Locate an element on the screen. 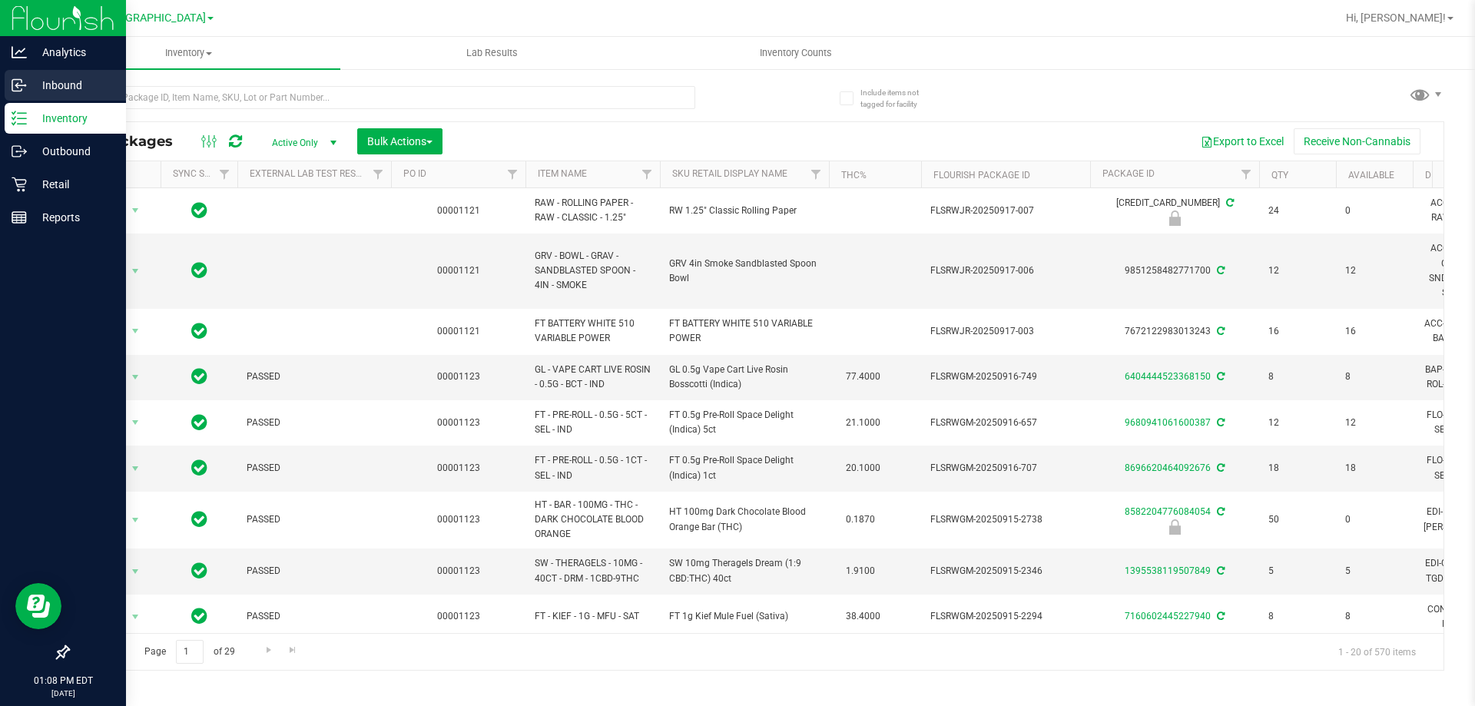 The width and height of the screenshot is (1475, 706). span: RW 1.25" Classic Rolling Paper is located at coordinates (745, 211).